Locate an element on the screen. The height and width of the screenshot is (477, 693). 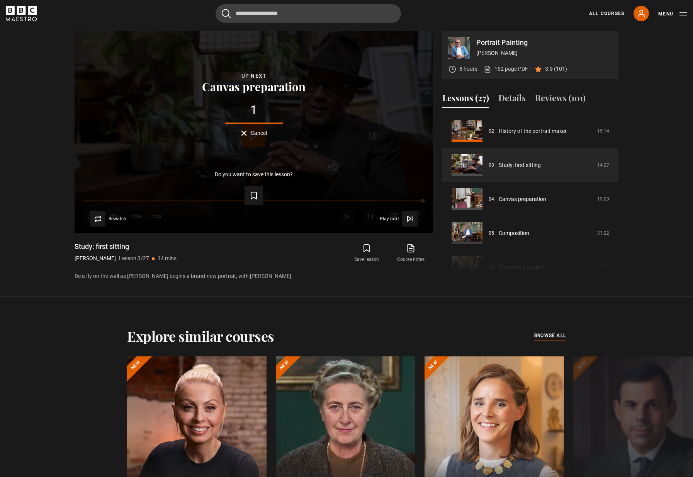
button: Cancel is located at coordinates (254, 133).